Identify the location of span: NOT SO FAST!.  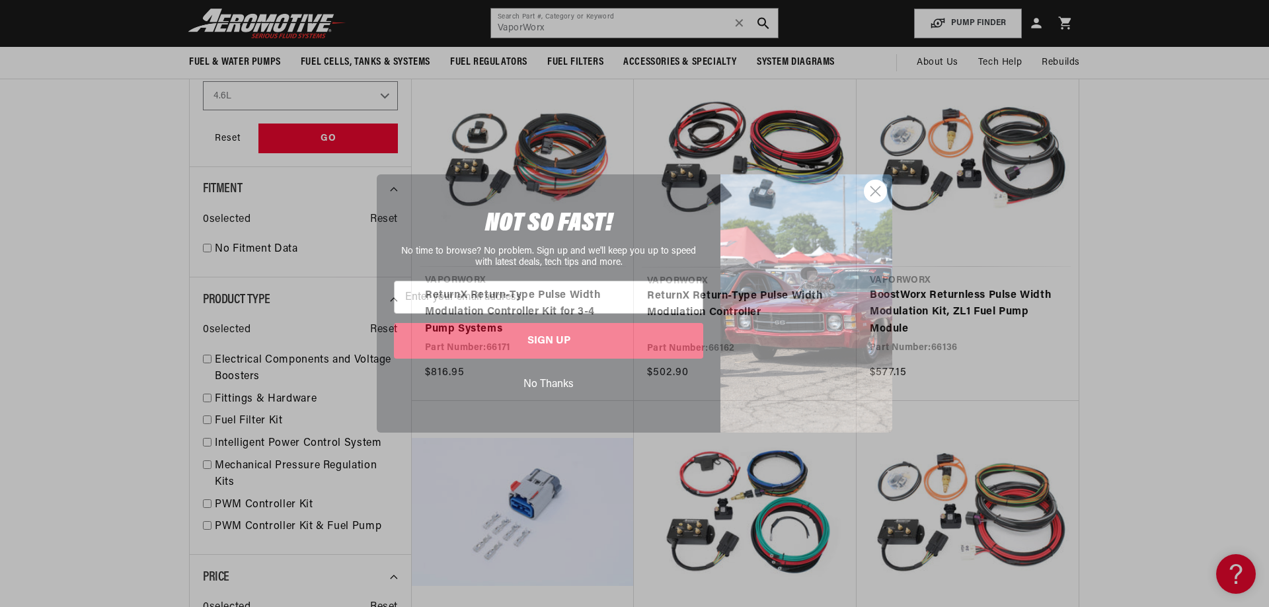
(549, 224).